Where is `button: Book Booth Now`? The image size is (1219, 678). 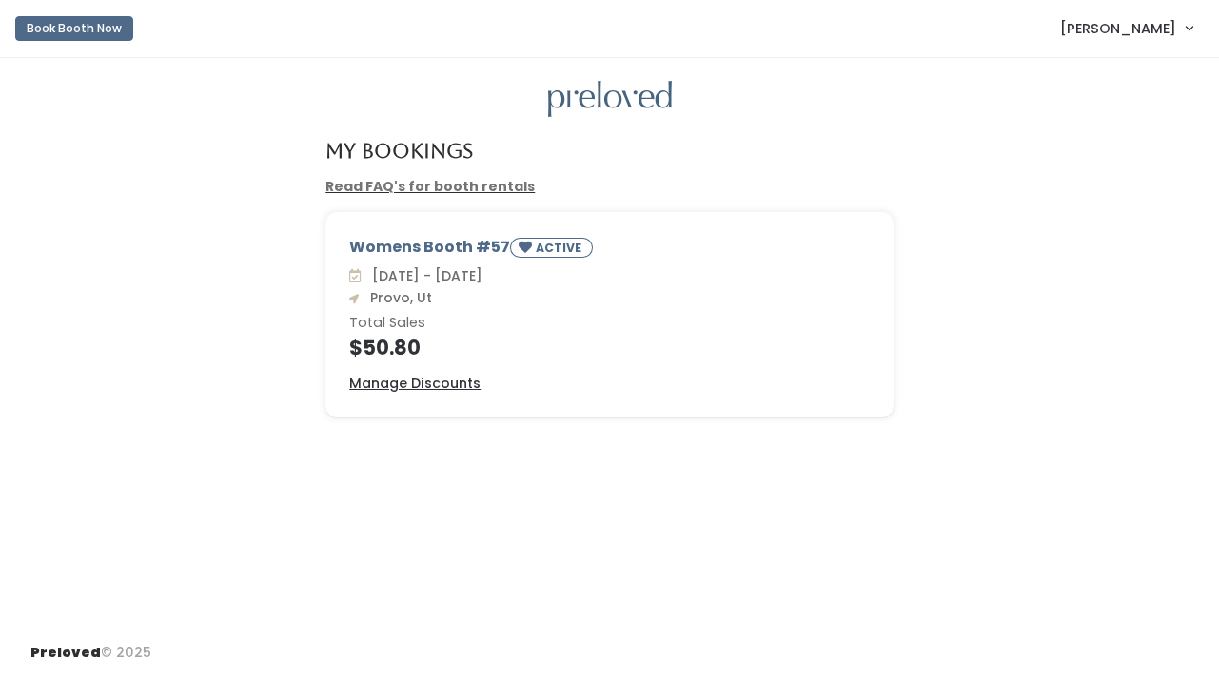 button: Book Booth Now is located at coordinates (74, 29).